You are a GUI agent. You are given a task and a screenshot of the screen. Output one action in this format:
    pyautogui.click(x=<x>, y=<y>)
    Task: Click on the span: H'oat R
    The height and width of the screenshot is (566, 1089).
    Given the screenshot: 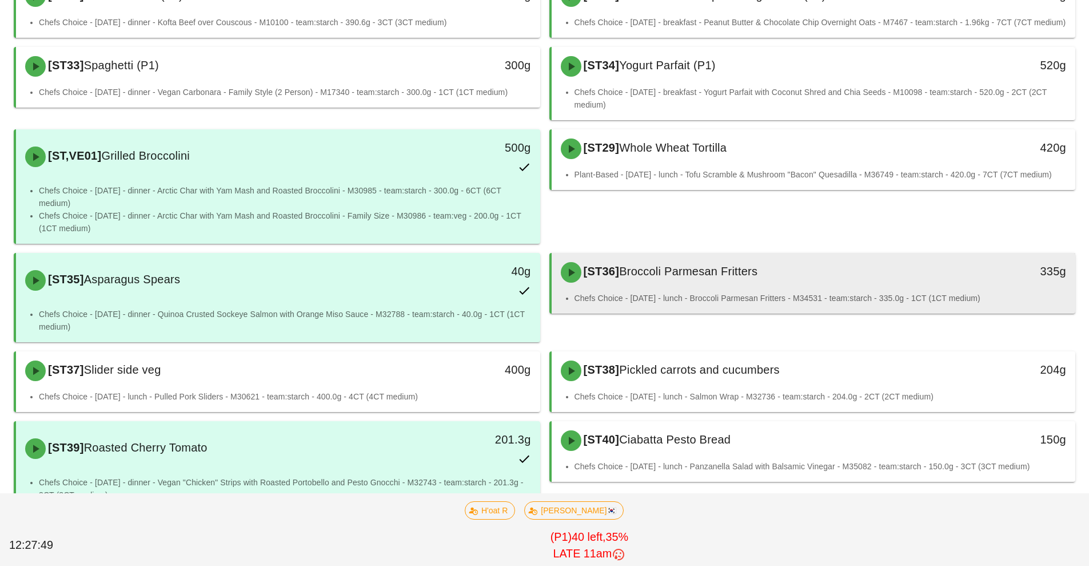 What is the action you would take?
    pyautogui.click(x=490, y=510)
    